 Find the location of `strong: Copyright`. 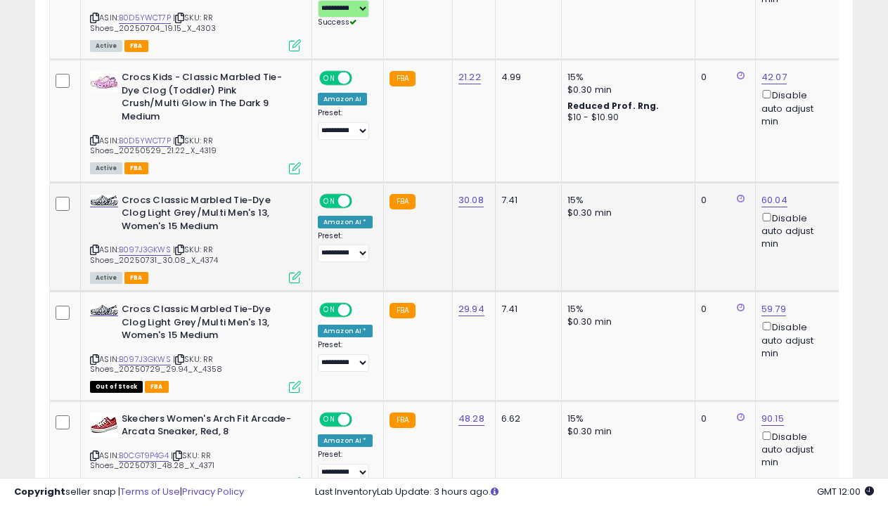

strong: Copyright is located at coordinates (39, 491).